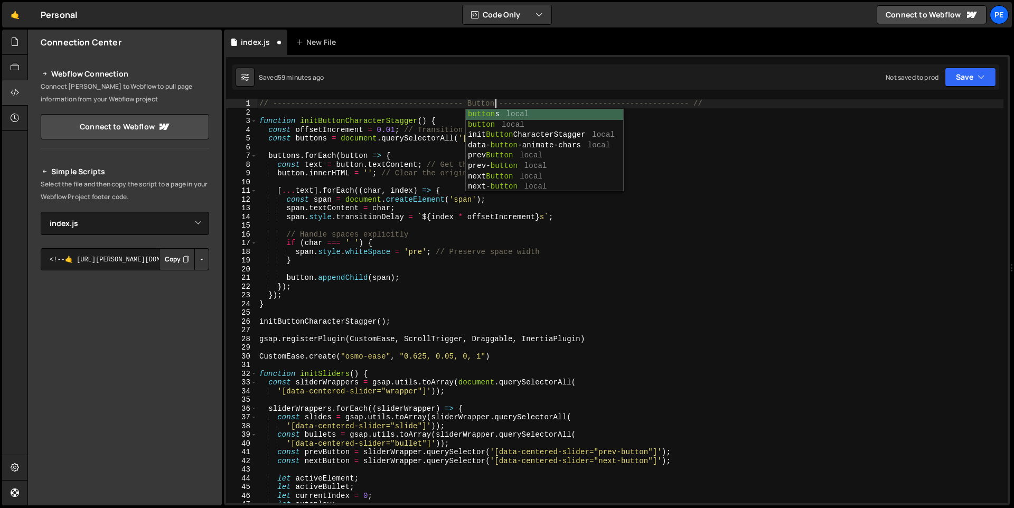 The height and width of the screenshot is (508, 1014). What do you see at coordinates (241, 348) in the screenshot?
I see `div: 29` at bounding box center [241, 348].